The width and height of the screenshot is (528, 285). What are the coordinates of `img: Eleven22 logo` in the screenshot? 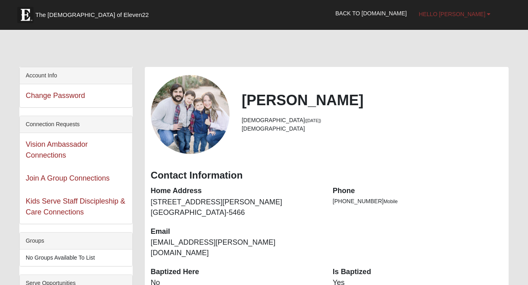 It's located at (25, 15).